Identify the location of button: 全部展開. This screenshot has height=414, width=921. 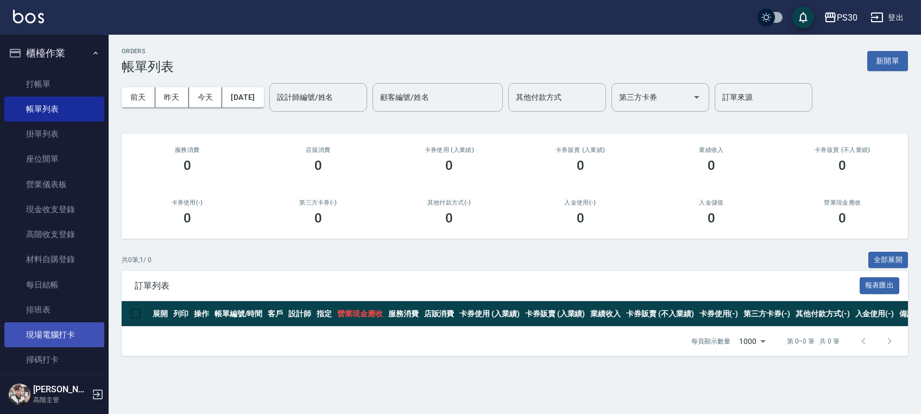
(888, 260).